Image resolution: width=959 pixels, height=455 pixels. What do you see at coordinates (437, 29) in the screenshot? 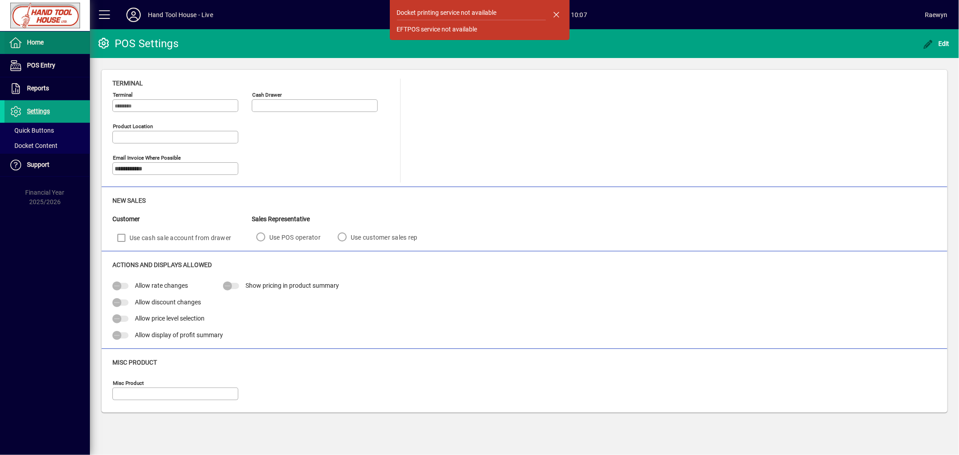
I see `div: EFTPOS service not available` at bounding box center [437, 29].